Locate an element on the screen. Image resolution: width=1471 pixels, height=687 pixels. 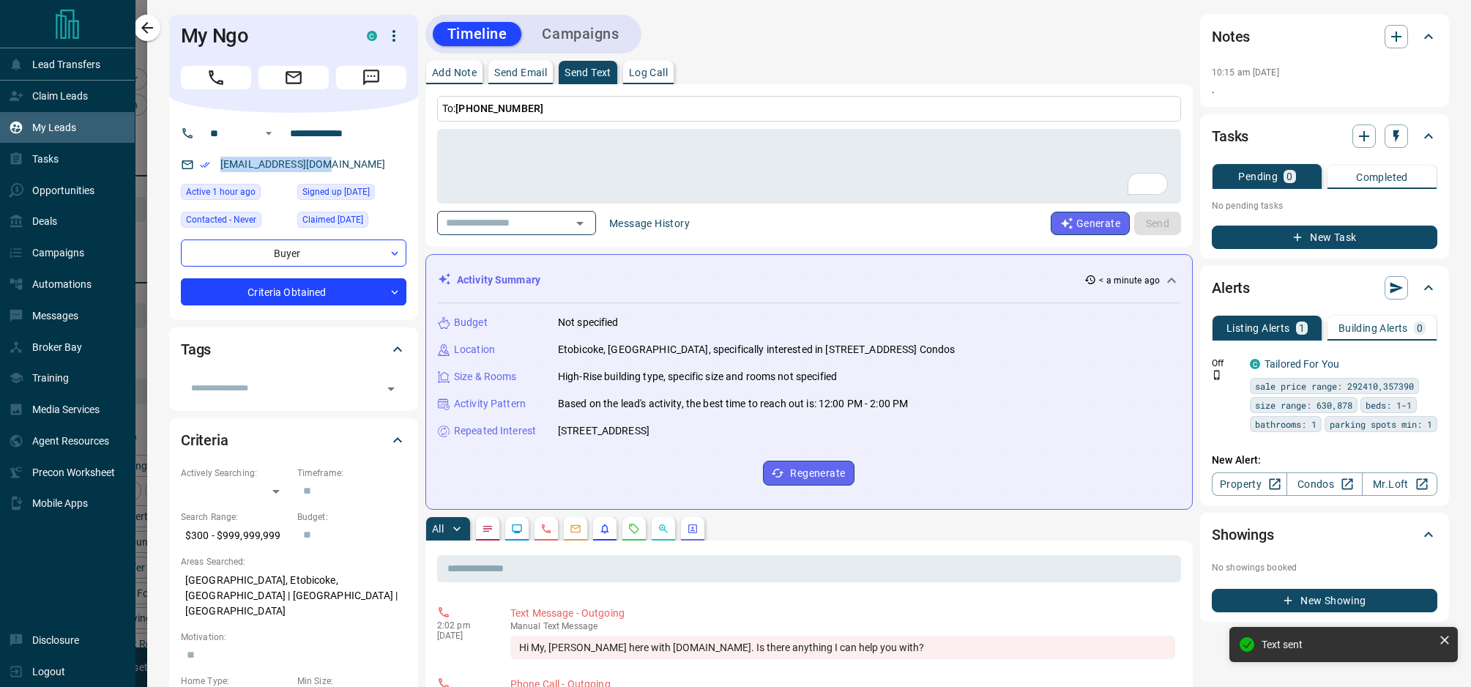
span: size range: 630,878 is located at coordinates (1304, 405).